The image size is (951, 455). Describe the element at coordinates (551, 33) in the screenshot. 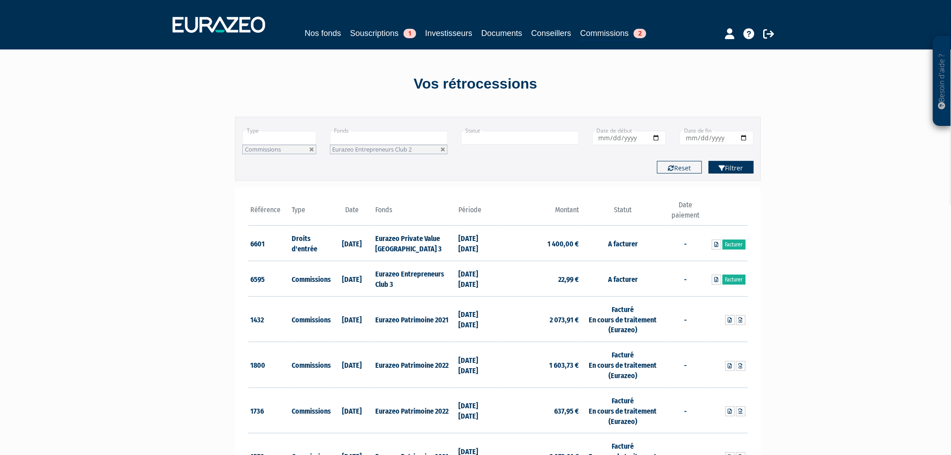

I see `a: Conseillers` at that location.